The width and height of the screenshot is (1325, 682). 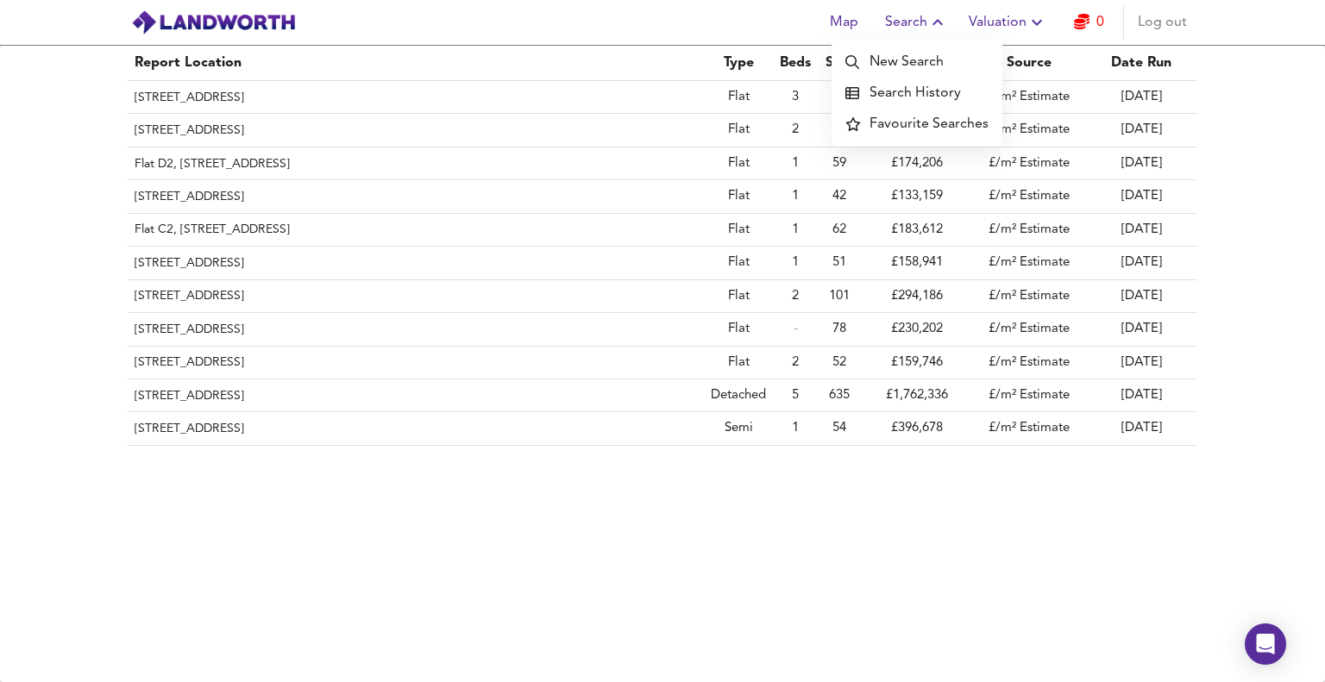 What do you see at coordinates (917, 330) in the screenshot?
I see `td: £230,202` at bounding box center [917, 330].